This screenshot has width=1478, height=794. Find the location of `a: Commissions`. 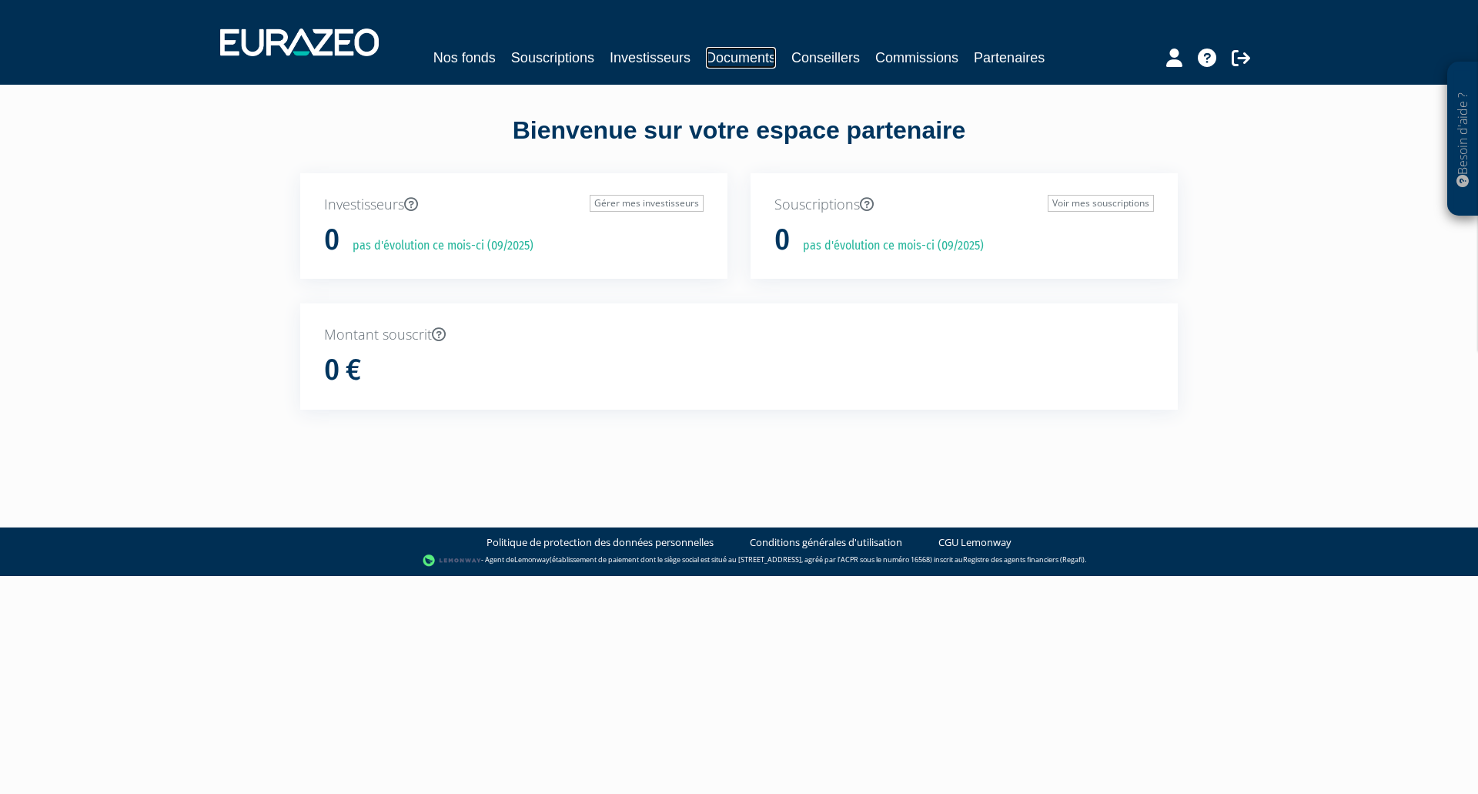

a: Commissions is located at coordinates (917, 58).